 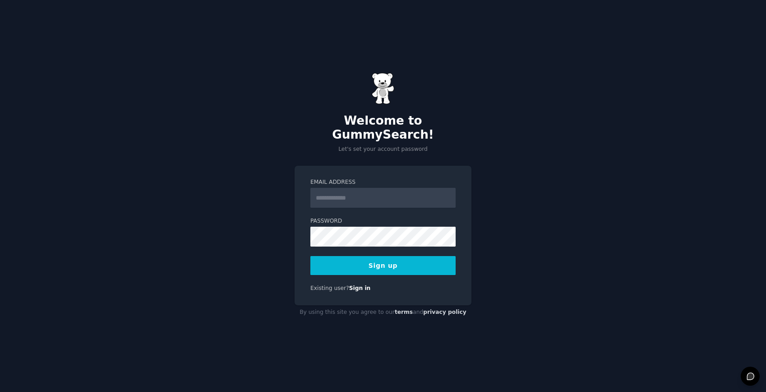 I want to click on div: By using this site you agree to our and, so click(x=383, y=312).